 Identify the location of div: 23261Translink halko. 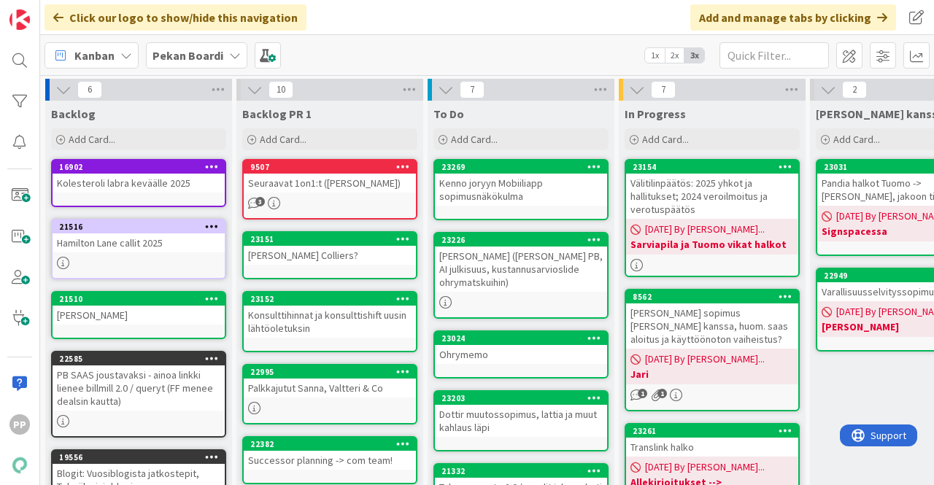
(712, 441).